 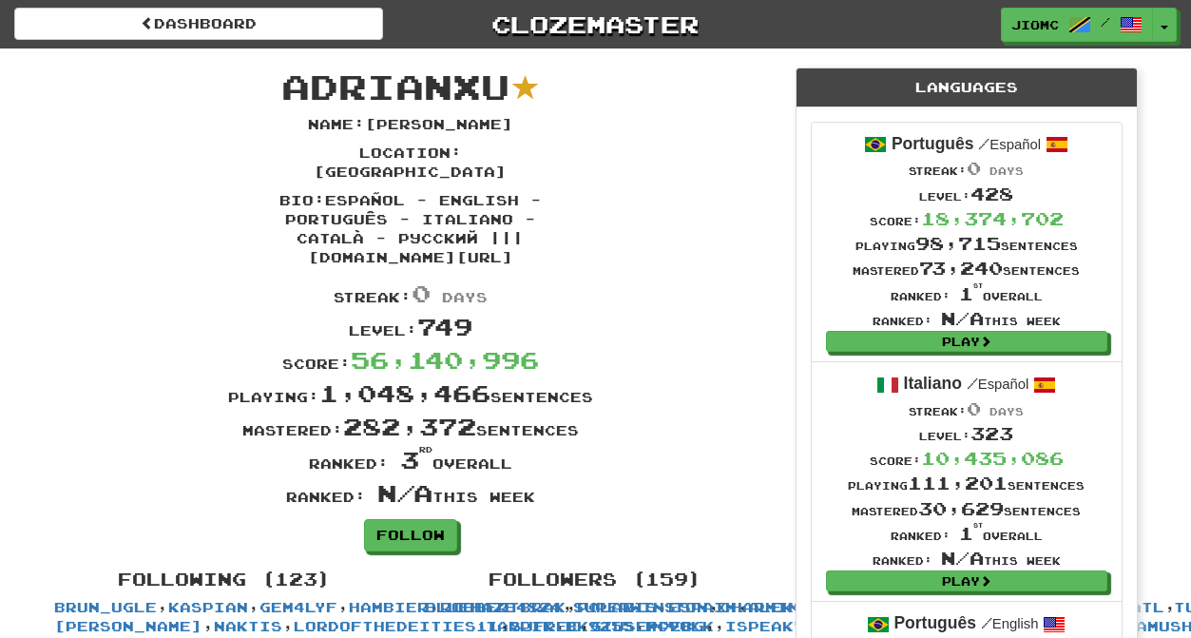 What do you see at coordinates (199, 24) in the screenshot?
I see `a: Dashboard` at bounding box center [199, 24].